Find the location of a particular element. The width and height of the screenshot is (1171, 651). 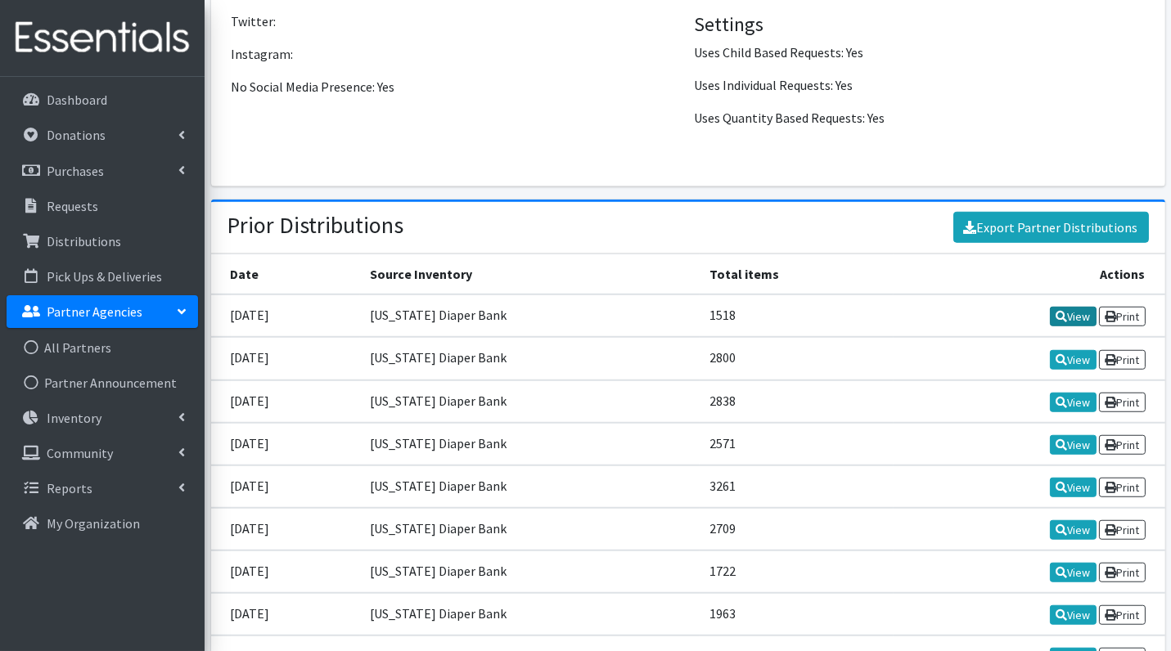

th: Date is located at coordinates (286, 275).